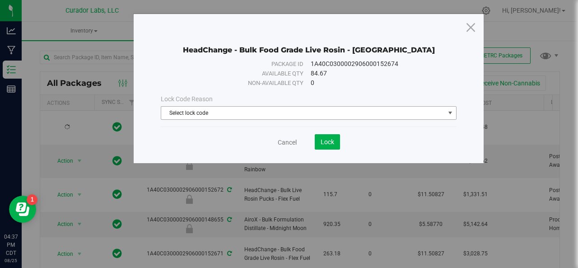 The height and width of the screenshot is (268, 578). I want to click on span: Select lock code, so click(303, 113).